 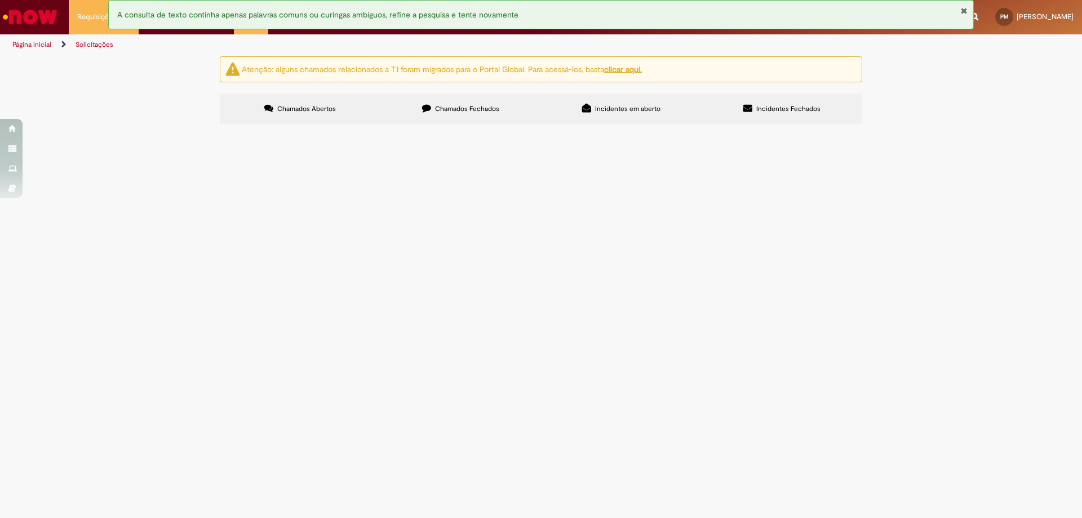 I want to click on span: Incidentes em aberto, so click(x=628, y=109).